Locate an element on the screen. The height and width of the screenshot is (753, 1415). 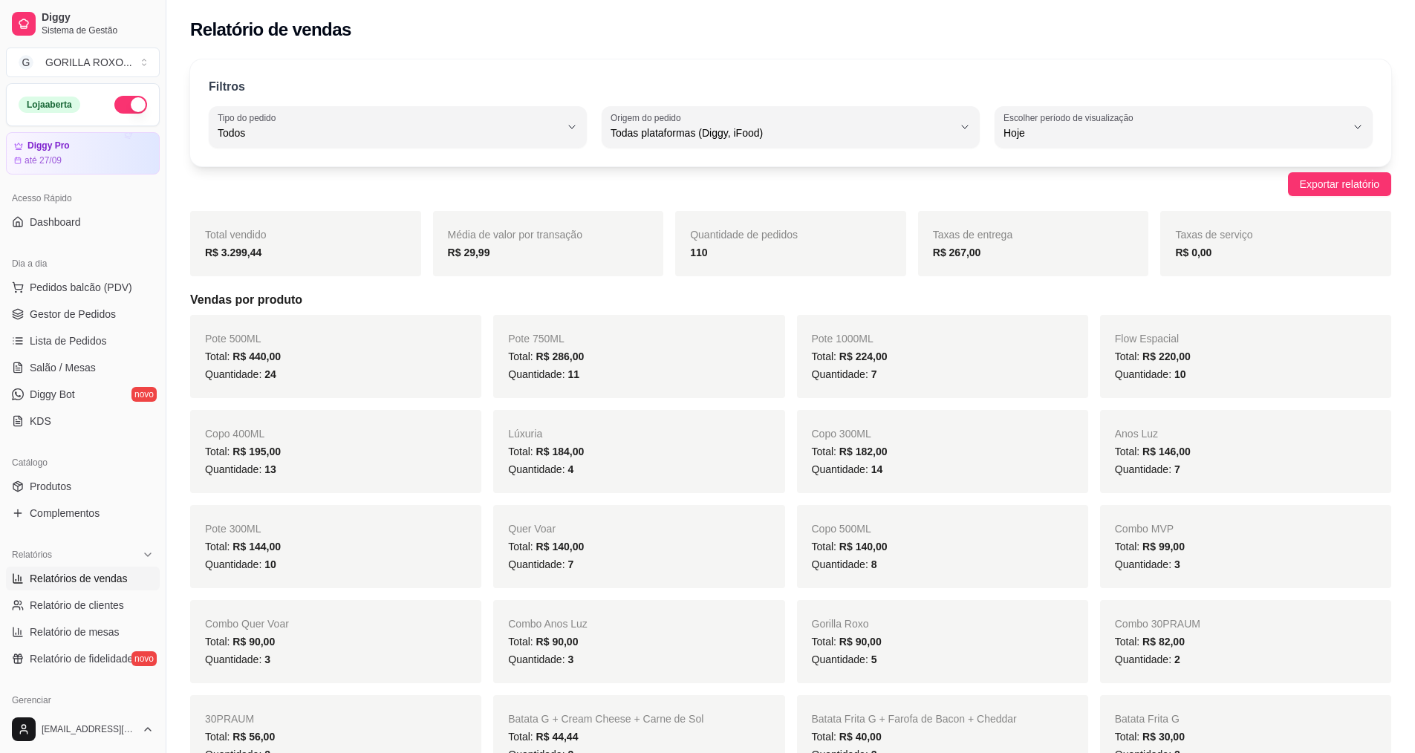
span: Exportar relatório is located at coordinates (1340, 184).